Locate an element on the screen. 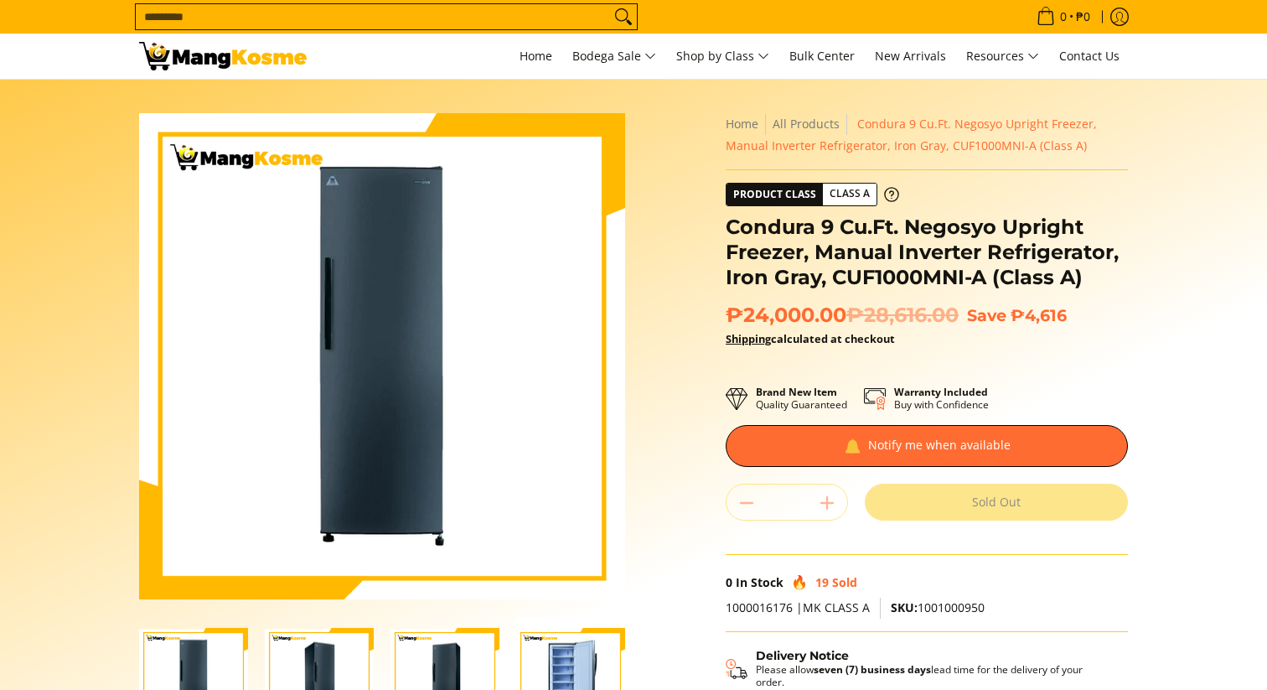 Image resolution: width=1267 pixels, height=690 pixels. span: ₱24,000.00 is located at coordinates (842, 315).